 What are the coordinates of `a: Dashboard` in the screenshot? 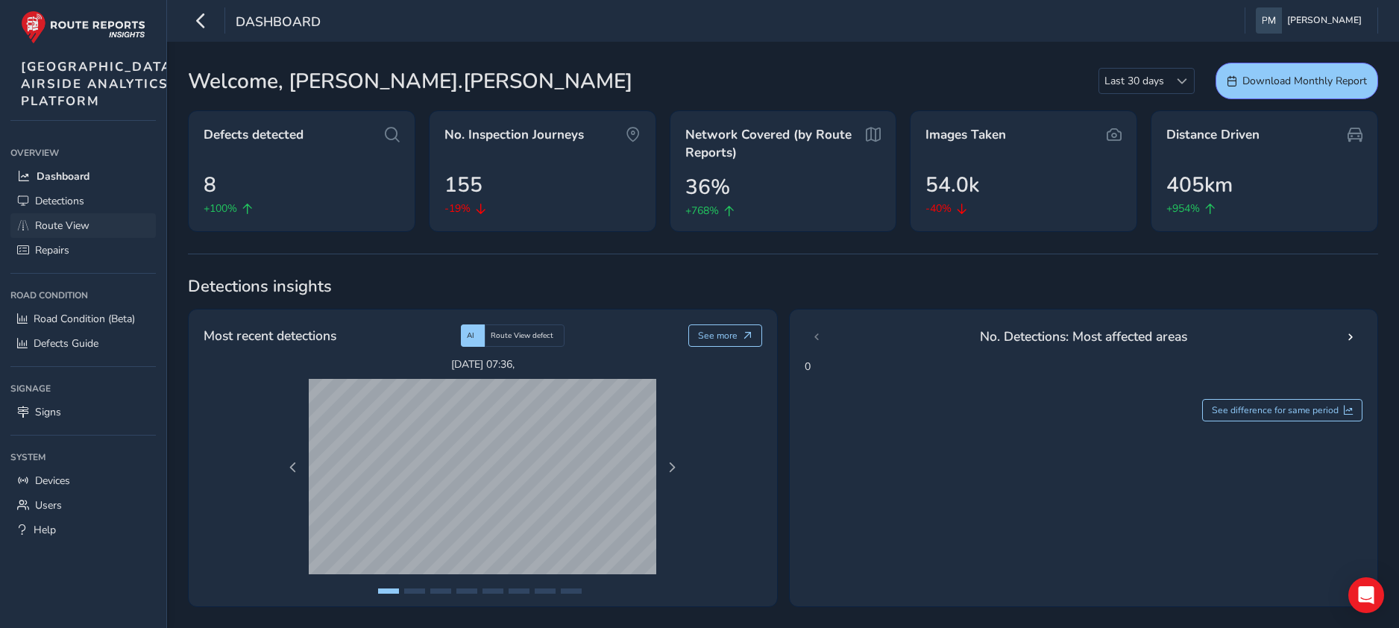 It's located at (83, 176).